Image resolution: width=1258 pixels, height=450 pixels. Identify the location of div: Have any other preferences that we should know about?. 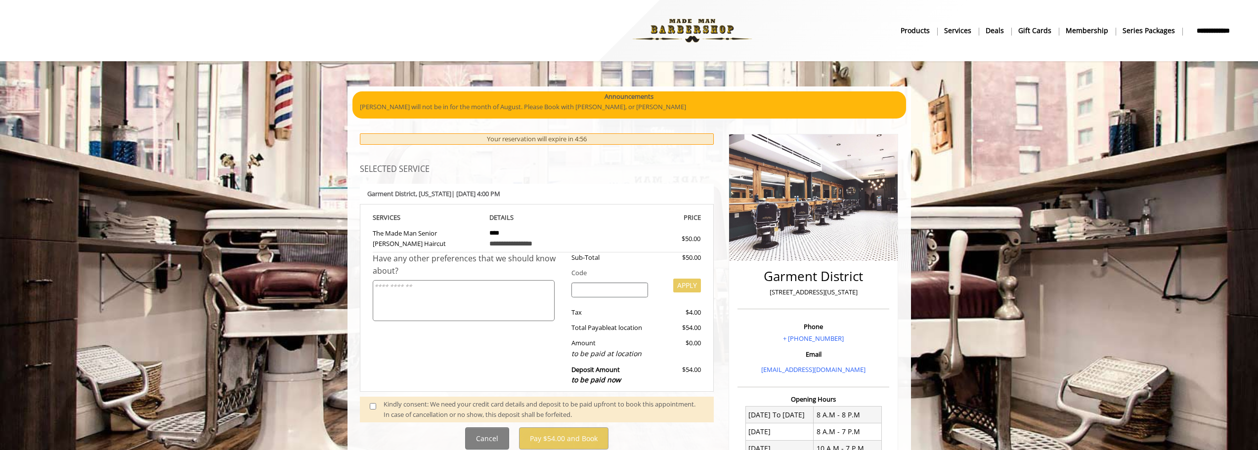
(469, 265).